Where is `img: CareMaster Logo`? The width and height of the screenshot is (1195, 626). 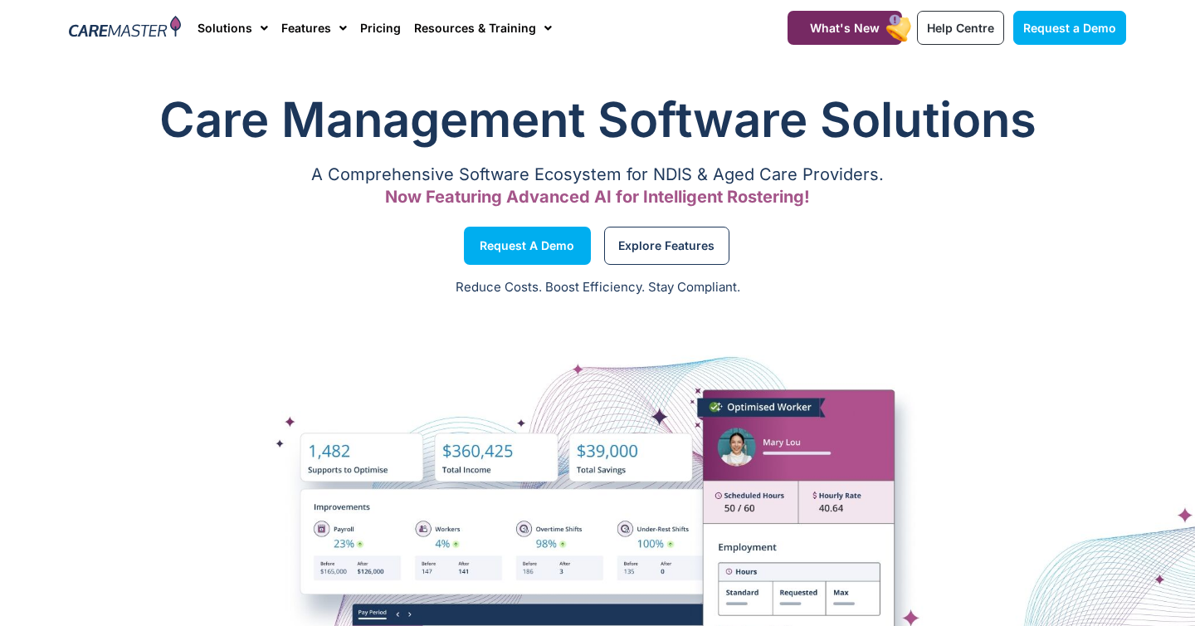
img: CareMaster Logo is located at coordinates (124, 28).